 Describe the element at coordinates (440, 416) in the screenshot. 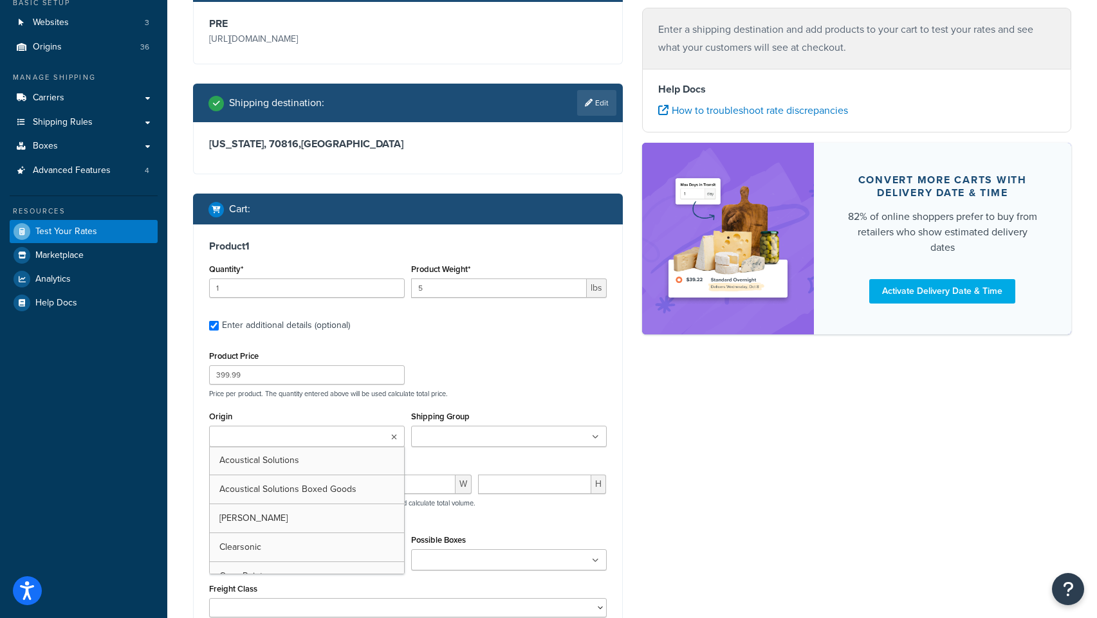

I see `label: Shipping Group` at that location.